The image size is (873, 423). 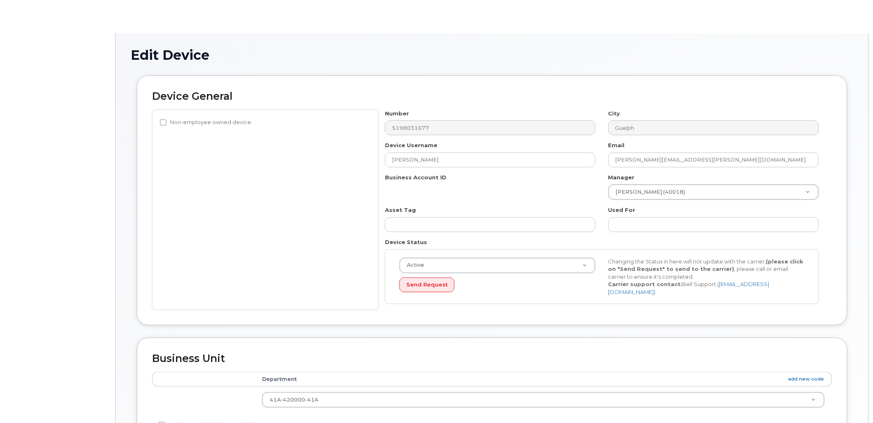 What do you see at coordinates (294, 399) in the screenshot?
I see `span: 41A-420000-41A` at bounding box center [294, 399].